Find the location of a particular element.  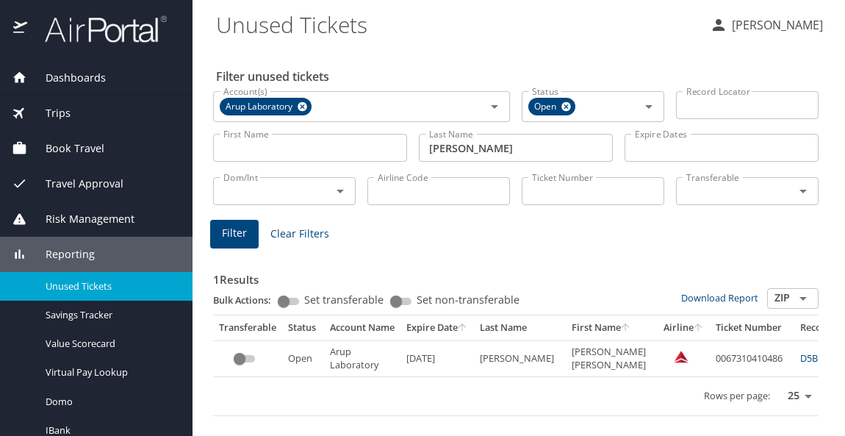

select: rows per page is located at coordinates (797, 396).